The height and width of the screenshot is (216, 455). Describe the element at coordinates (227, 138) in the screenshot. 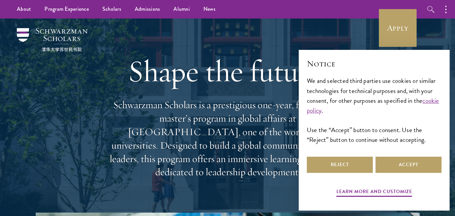

I see `p: Schwarzman Scholars is a prestigious one-year, fully funded master’s program in global affairs at...` at that location.